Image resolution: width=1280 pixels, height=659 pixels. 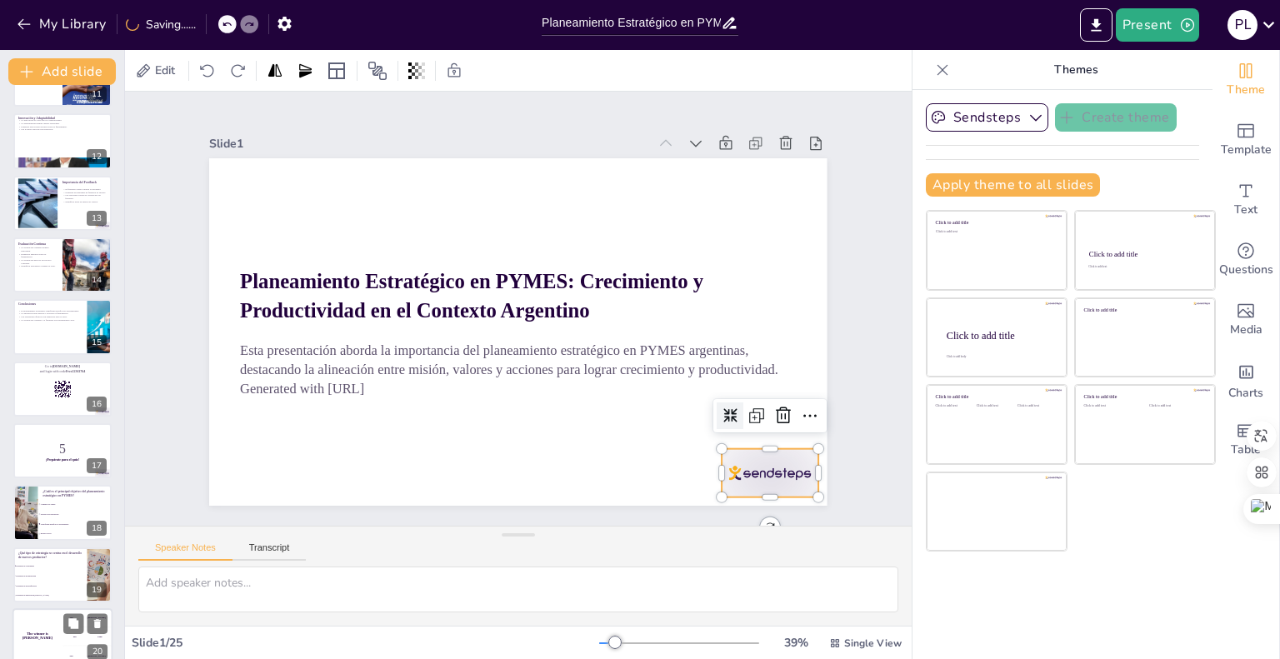 What do you see at coordinates (87, 636) in the screenshot?
I see `div: 200` at bounding box center [87, 636].